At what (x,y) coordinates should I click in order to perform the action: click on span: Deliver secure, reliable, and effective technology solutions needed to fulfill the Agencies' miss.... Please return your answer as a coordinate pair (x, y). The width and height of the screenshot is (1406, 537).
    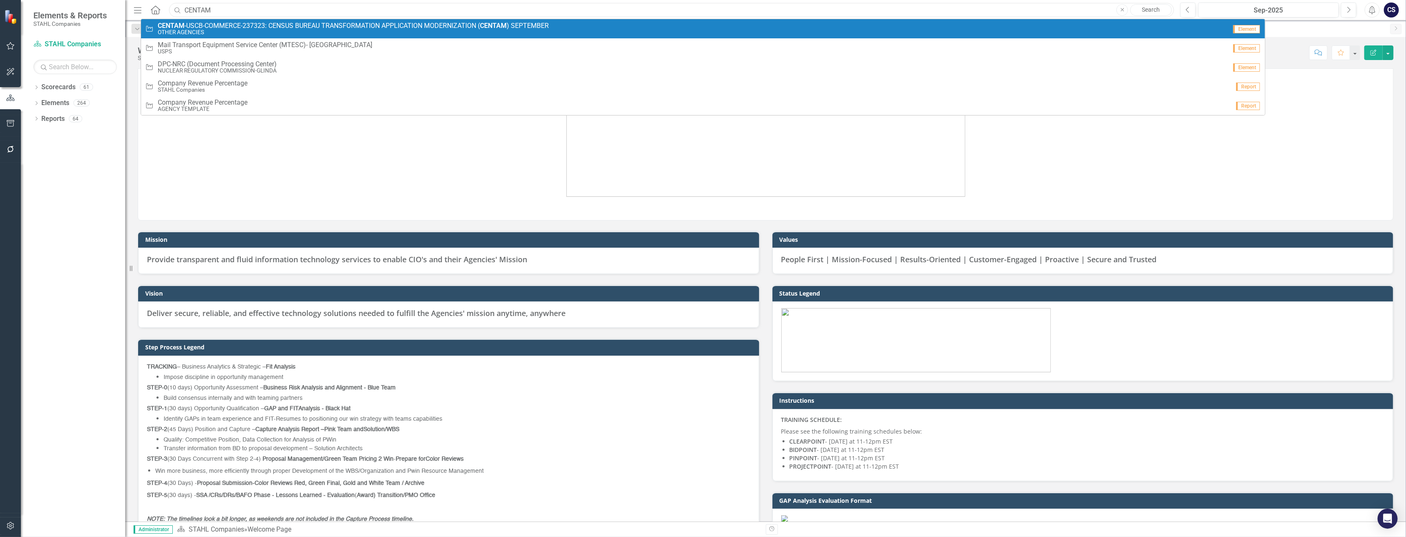
    Looking at the image, I should click on (356, 313).